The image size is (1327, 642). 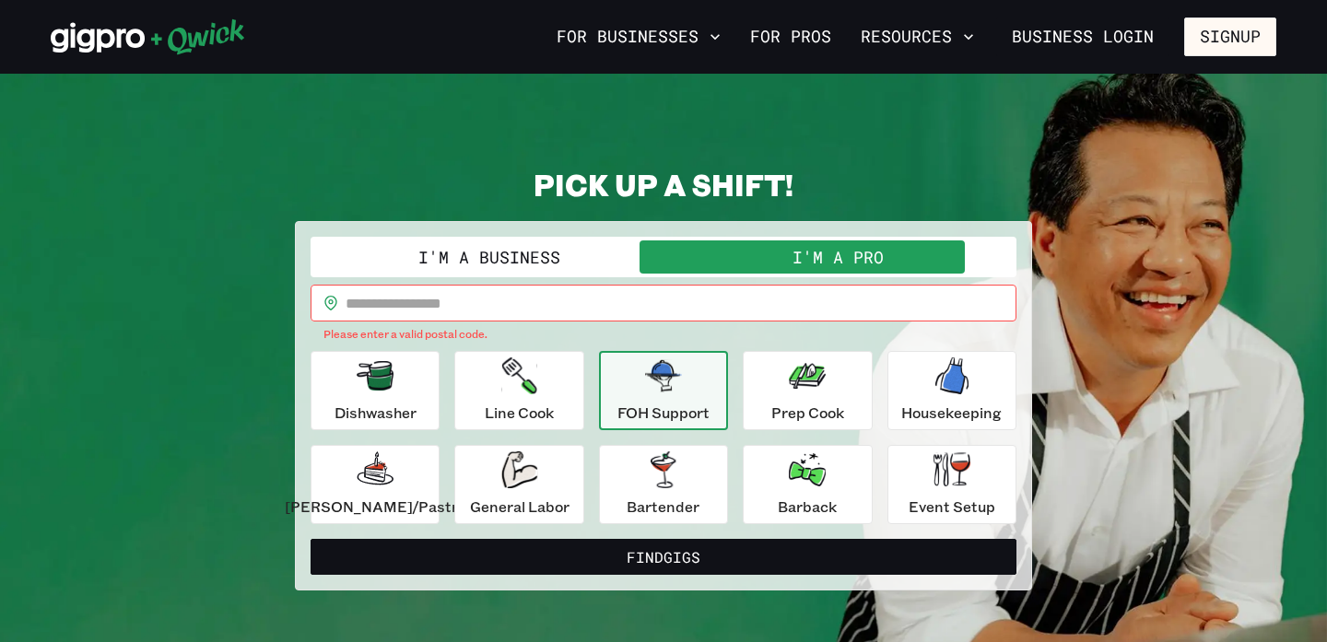 I want to click on p: Prep Cook, so click(x=807, y=413).